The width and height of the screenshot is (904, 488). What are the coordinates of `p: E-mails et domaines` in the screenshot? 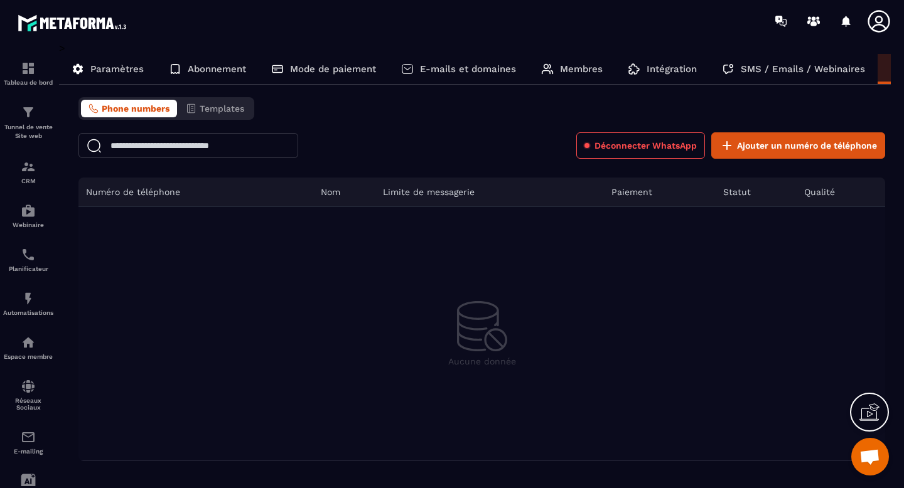 It's located at (468, 69).